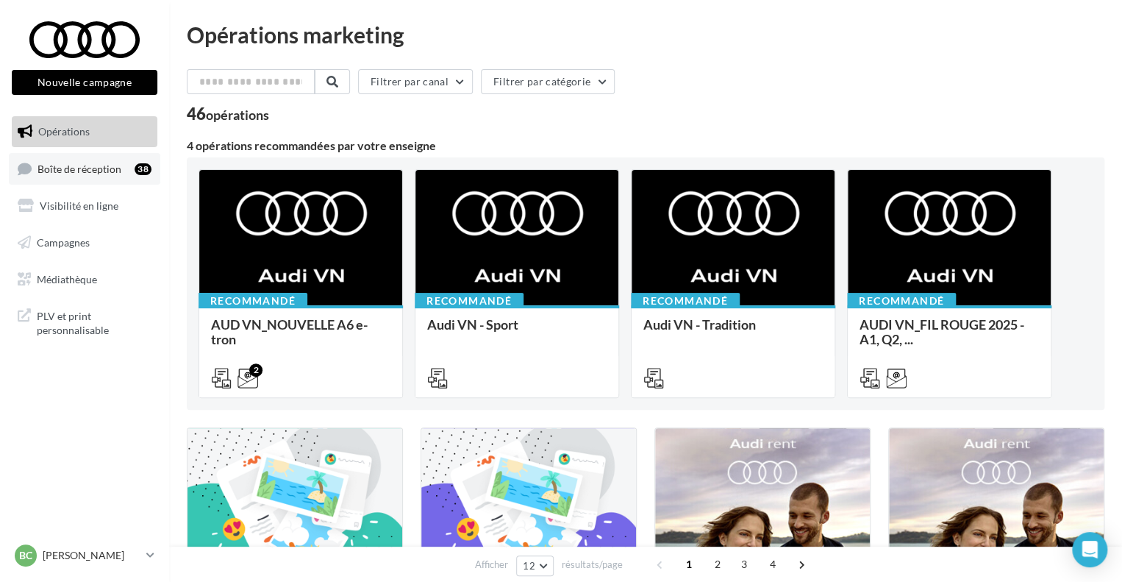  Describe the element at coordinates (699, 324) in the screenshot. I see `span: Audi VN - Tradition` at that location.